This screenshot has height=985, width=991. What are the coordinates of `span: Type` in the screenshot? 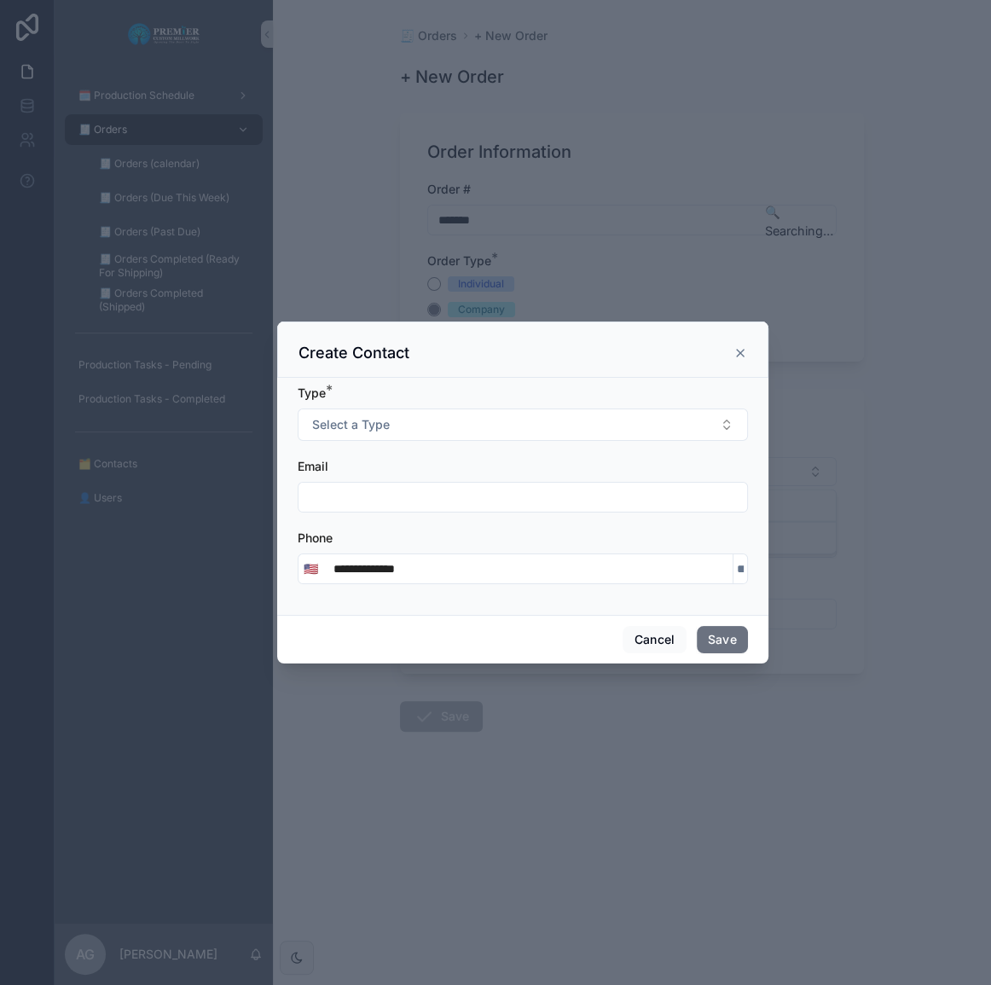 It's located at (311, 392).